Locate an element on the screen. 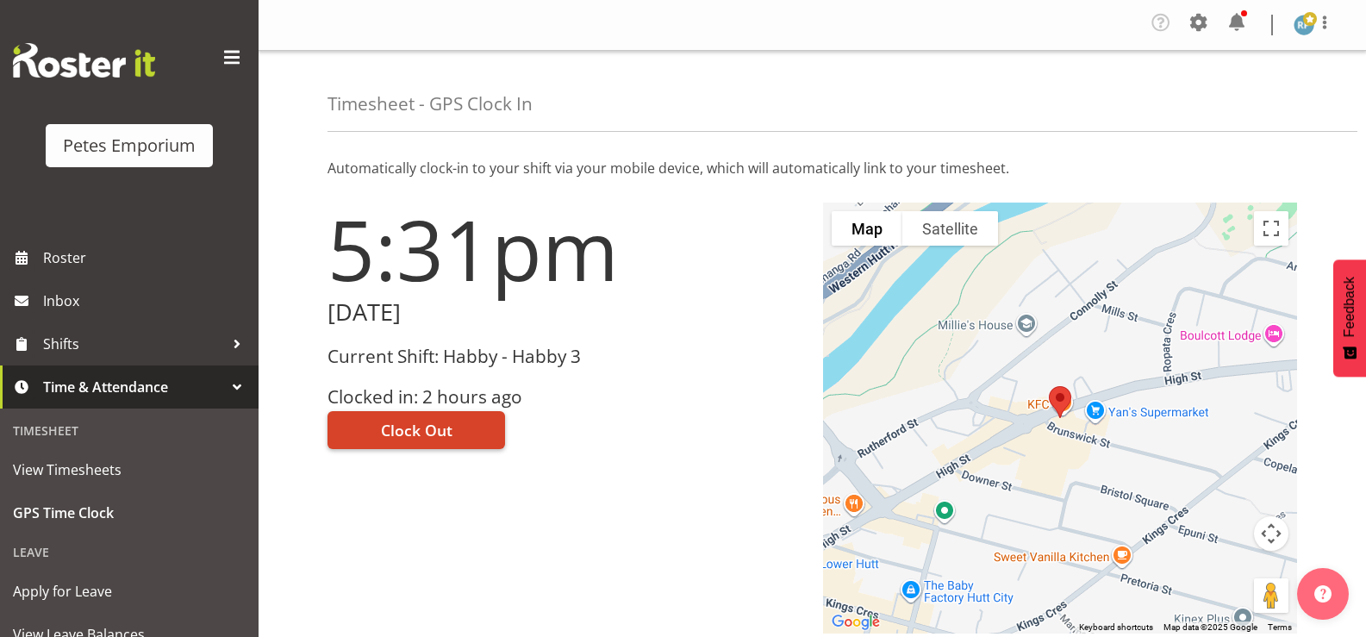 The width and height of the screenshot is (1366, 637). button: Feedback - Show survey is located at coordinates (1350, 318).